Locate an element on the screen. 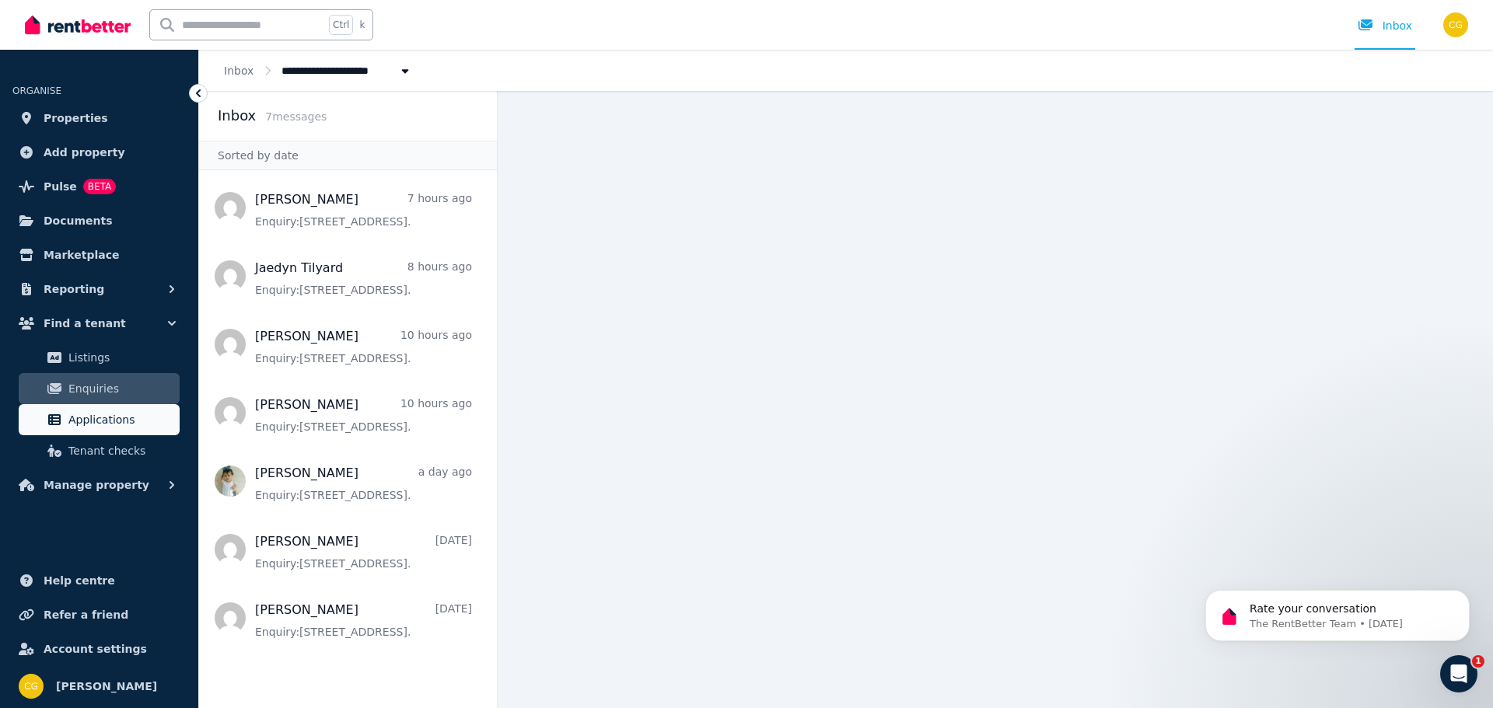 The height and width of the screenshot is (708, 1493). span: Properties is located at coordinates (75, 118).